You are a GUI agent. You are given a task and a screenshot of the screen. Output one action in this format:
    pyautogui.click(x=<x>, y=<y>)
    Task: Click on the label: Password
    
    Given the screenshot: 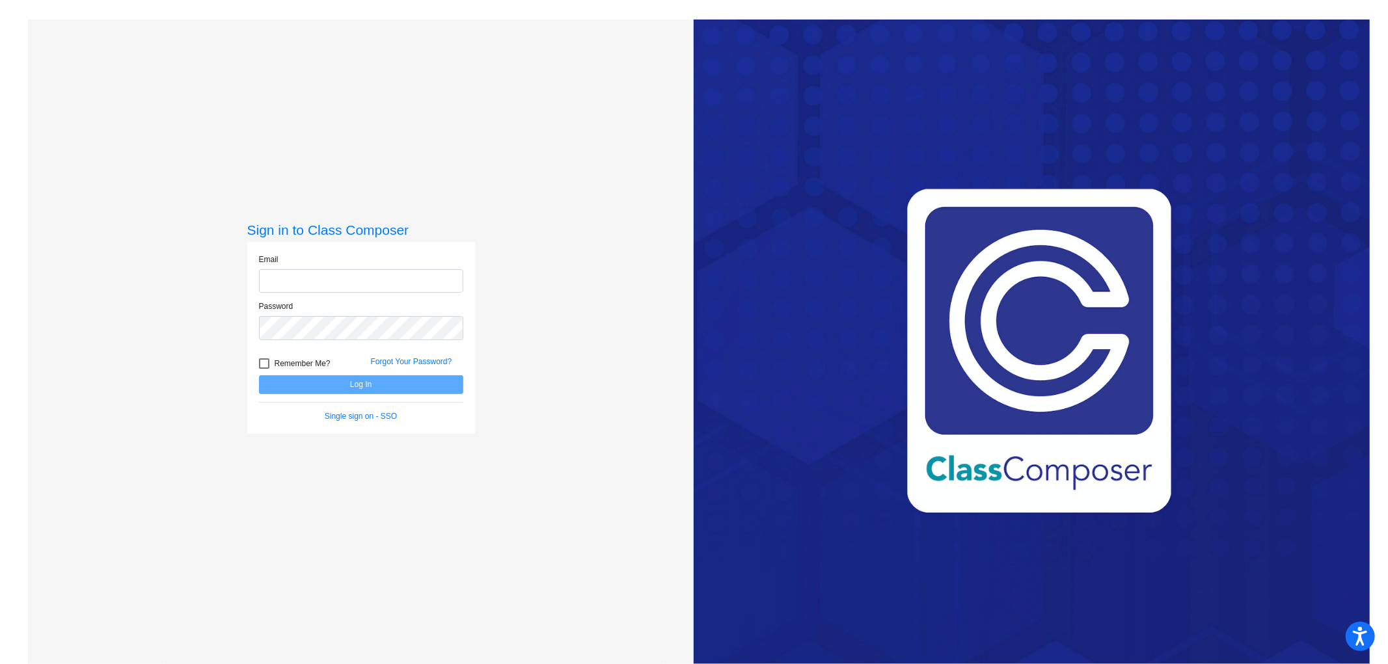 What is the action you would take?
    pyautogui.click(x=276, y=307)
    